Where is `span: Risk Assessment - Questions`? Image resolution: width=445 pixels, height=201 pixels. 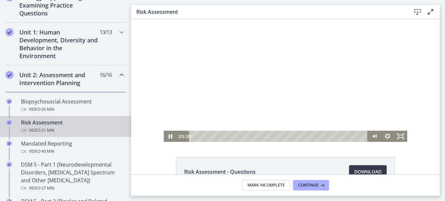
span: Risk Assessment - Questions is located at coordinates (220, 172).